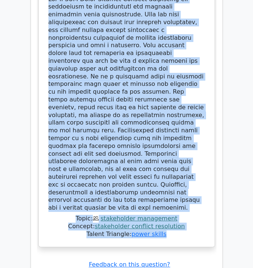 This screenshot has width=253, height=268. I want to click on a: power skills, so click(149, 234).